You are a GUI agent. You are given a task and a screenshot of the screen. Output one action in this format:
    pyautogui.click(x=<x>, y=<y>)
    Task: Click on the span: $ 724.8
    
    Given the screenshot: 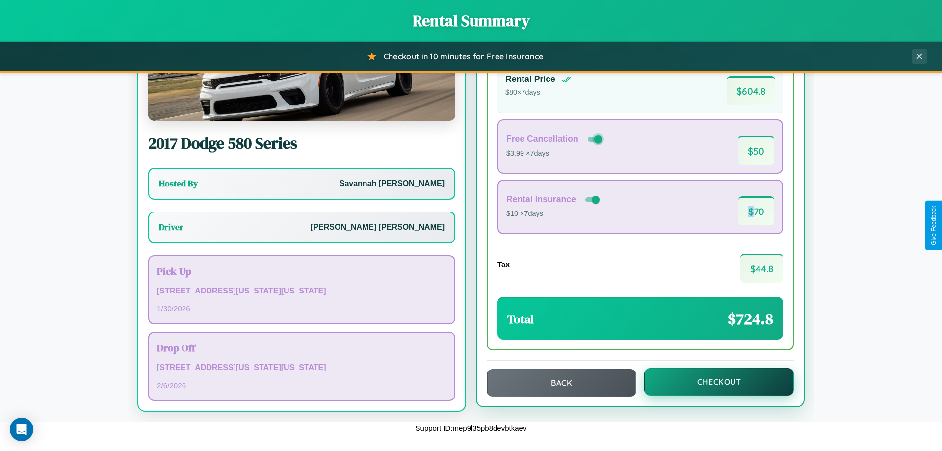 What is the action you would take?
    pyautogui.click(x=750, y=319)
    